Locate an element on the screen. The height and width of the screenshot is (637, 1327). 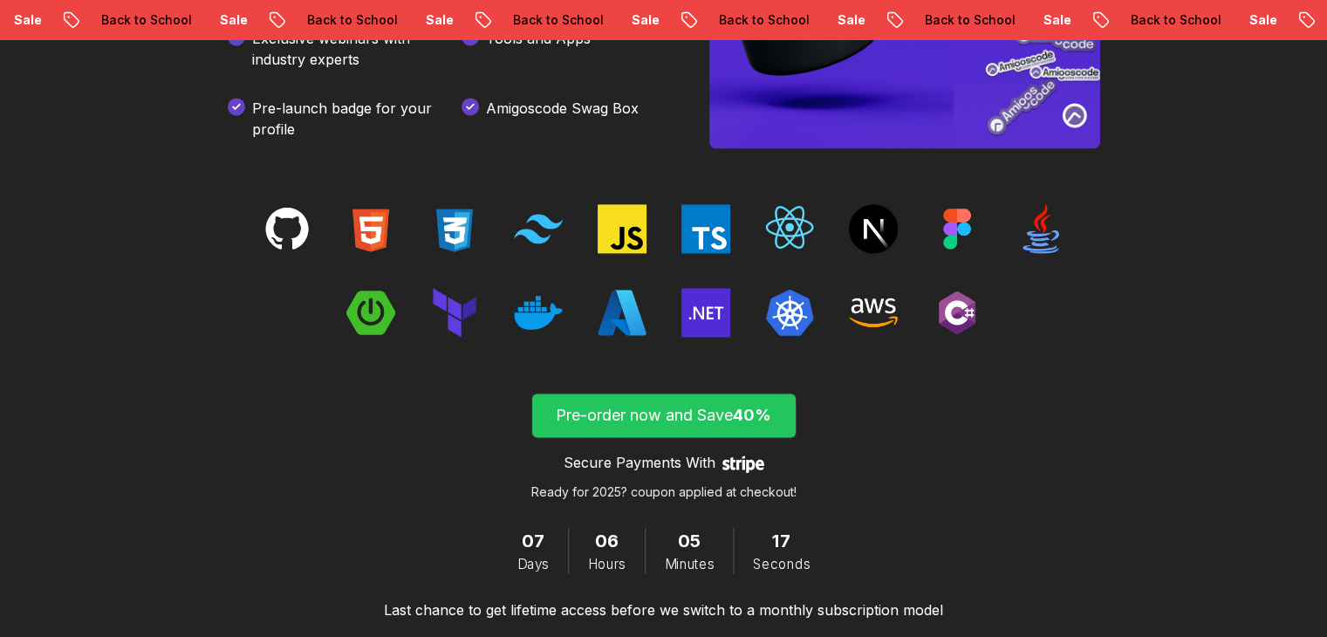
p: Tools and Apps is located at coordinates (538, 49).